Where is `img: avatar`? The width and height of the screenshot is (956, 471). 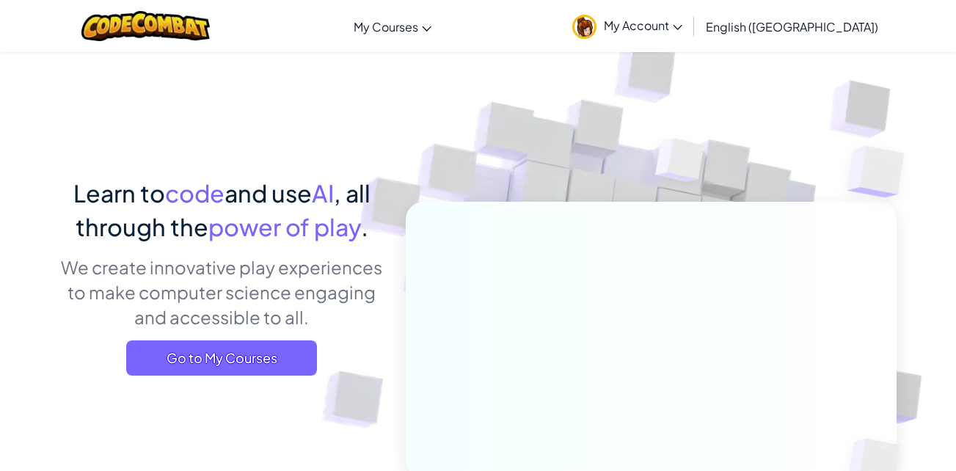
img: avatar is located at coordinates (584, 26).